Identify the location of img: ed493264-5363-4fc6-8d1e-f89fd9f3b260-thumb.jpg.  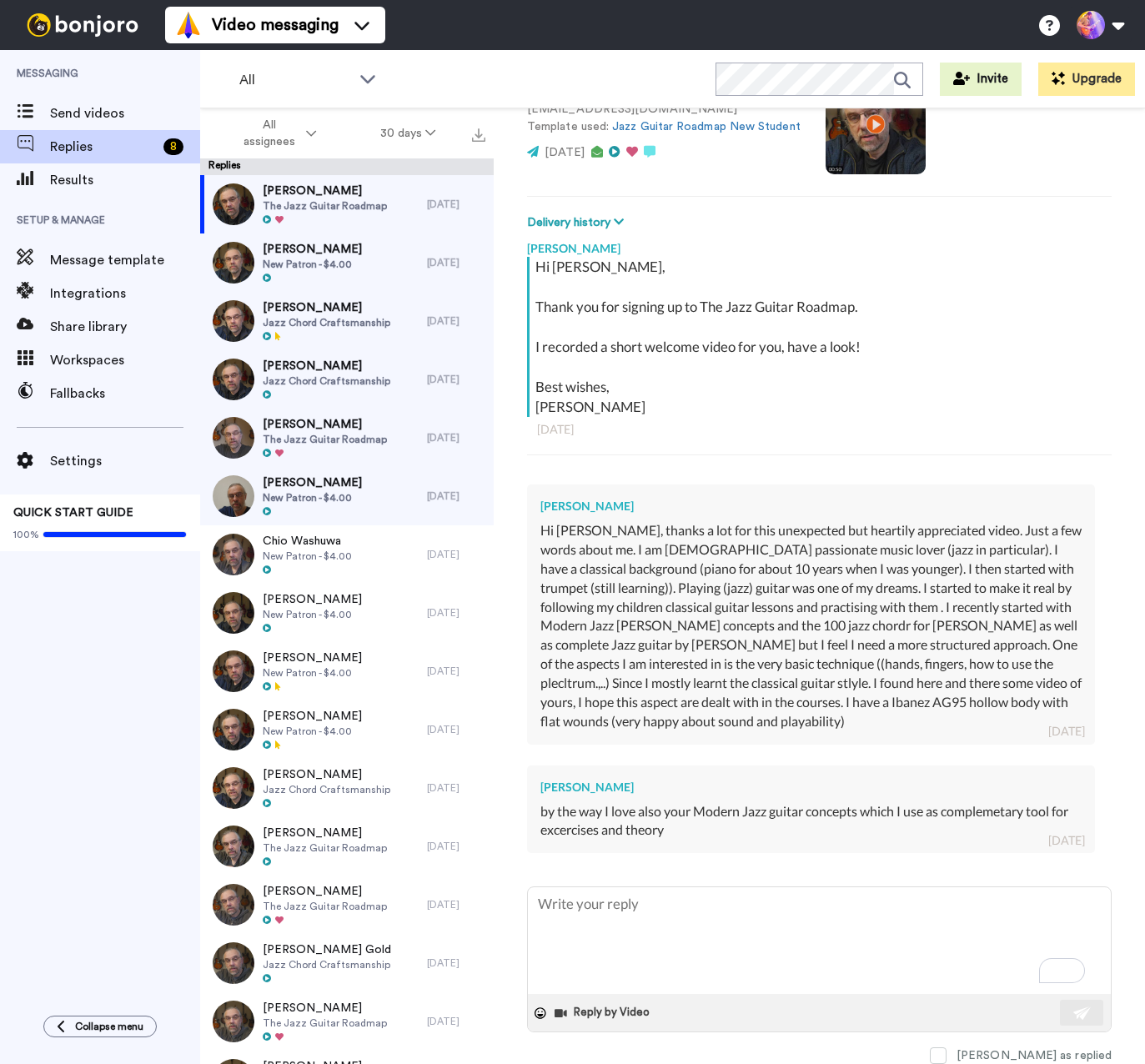
(233, 613).